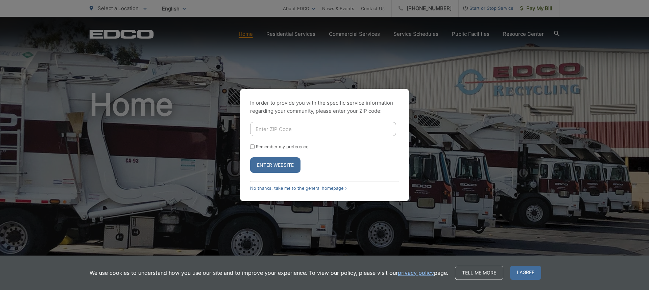 The width and height of the screenshot is (649, 290). What do you see at coordinates (275, 165) in the screenshot?
I see `button: Enter Website` at bounding box center [275, 165].